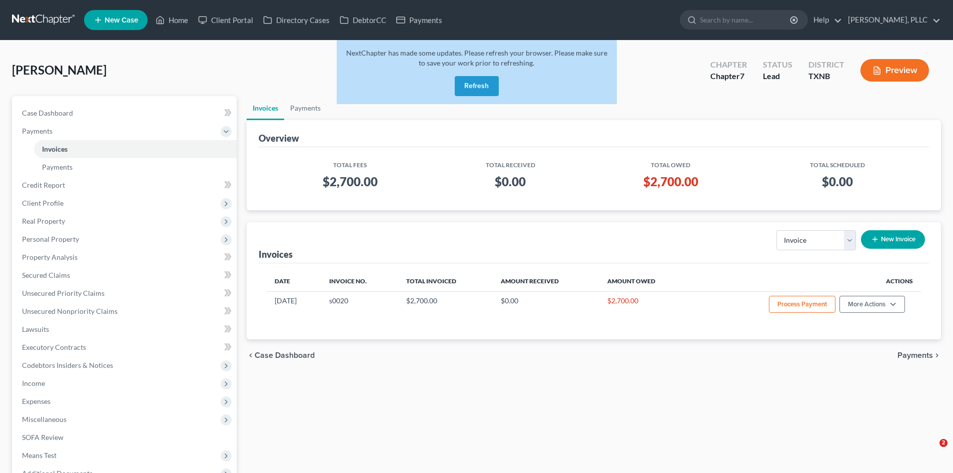 This screenshot has width=953, height=473. Describe the element at coordinates (294, 281) in the screenshot. I see `th: Date` at that location.